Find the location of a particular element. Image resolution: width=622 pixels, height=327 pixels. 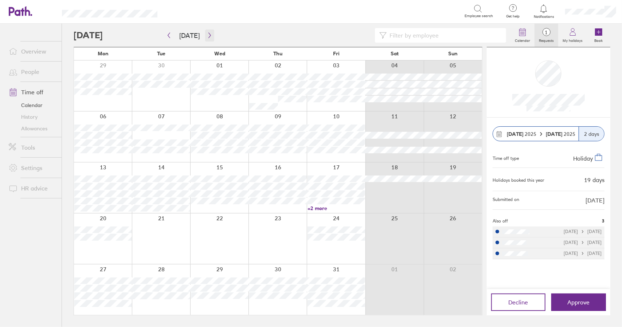

label: My holidays is located at coordinates (572, 40).